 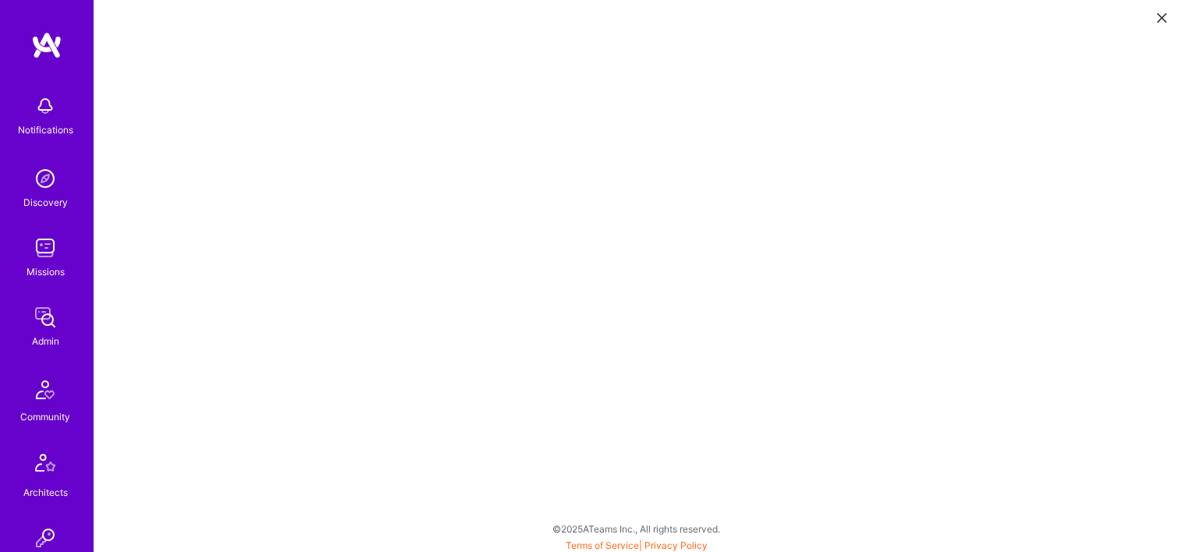 I want to click on div: Missions, so click(x=45, y=271).